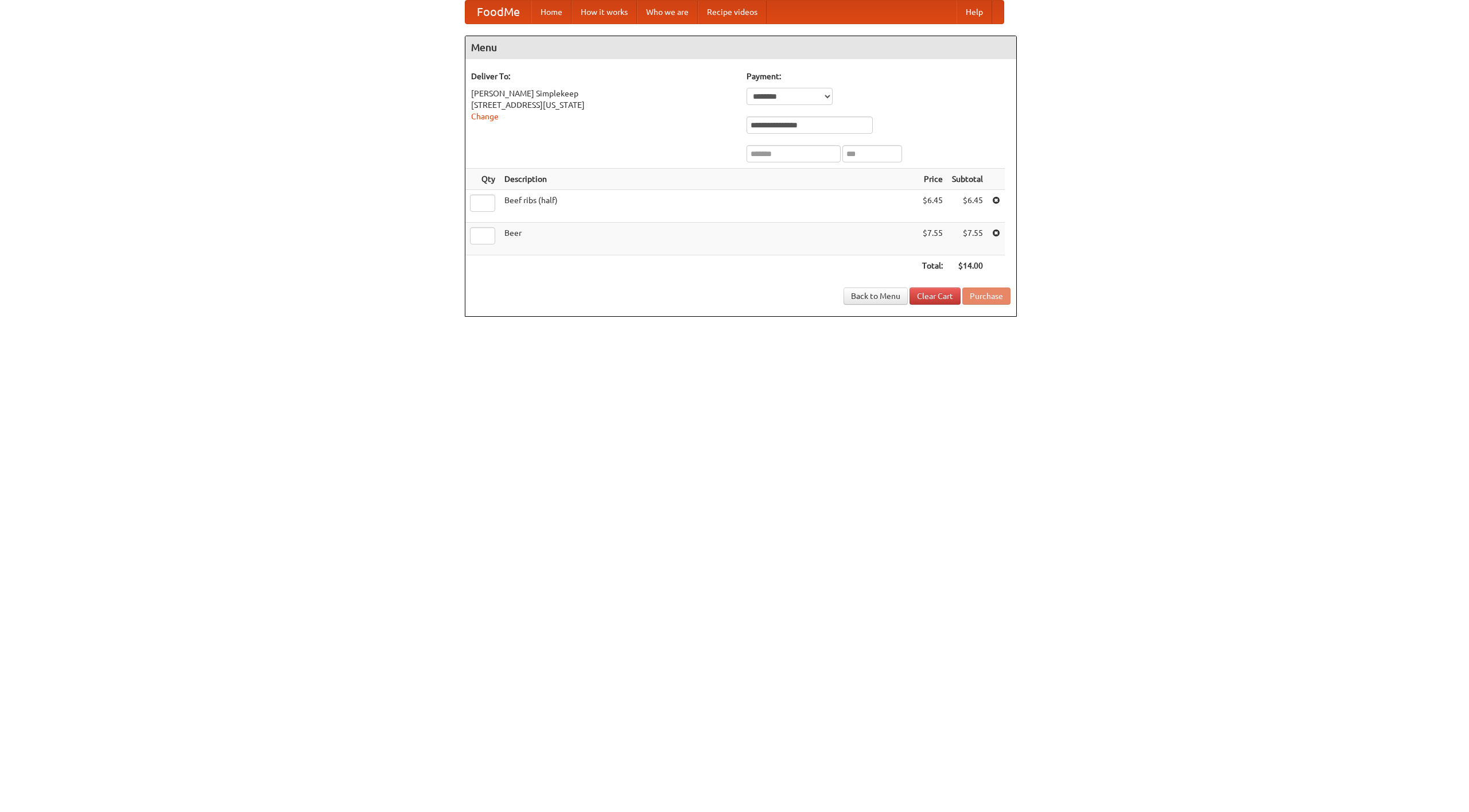 This screenshot has width=1469, height=812. Describe the element at coordinates (740, 47) in the screenshot. I see `h4: Menu` at that location.